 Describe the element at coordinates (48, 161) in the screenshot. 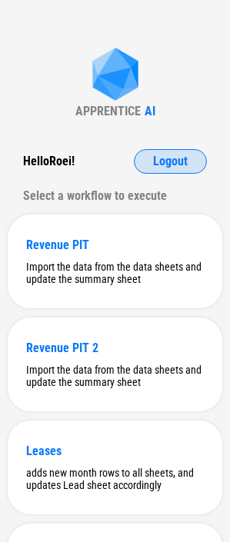

I see `div: Hello Roei !` at that location.